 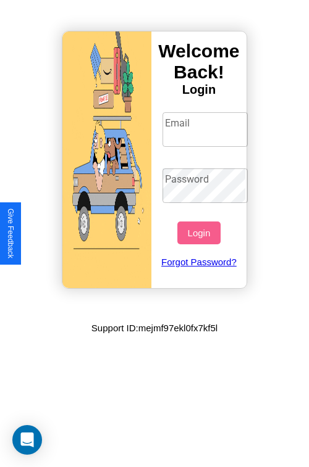 What do you see at coordinates (198, 233) in the screenshot?
I see `button: Login` at bounding box center [198, 233].